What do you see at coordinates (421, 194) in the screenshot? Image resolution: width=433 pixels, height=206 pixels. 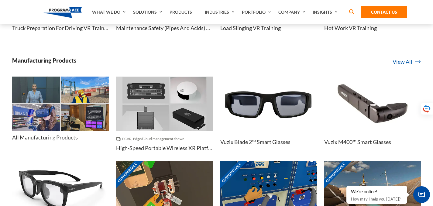 I see `span: Chat Widget` at bounding box center [421, 194].